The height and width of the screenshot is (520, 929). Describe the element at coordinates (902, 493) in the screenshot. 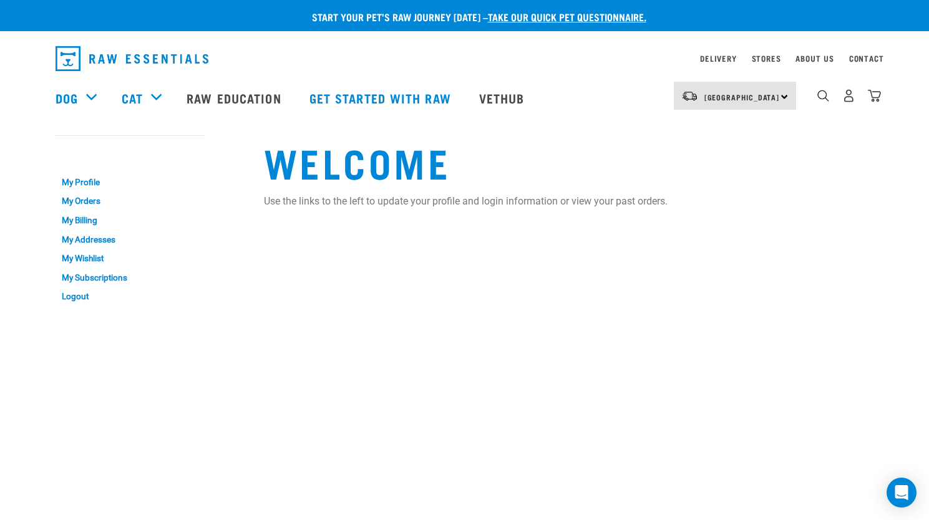

I see `div: Open Intercom Messenger` at that location.